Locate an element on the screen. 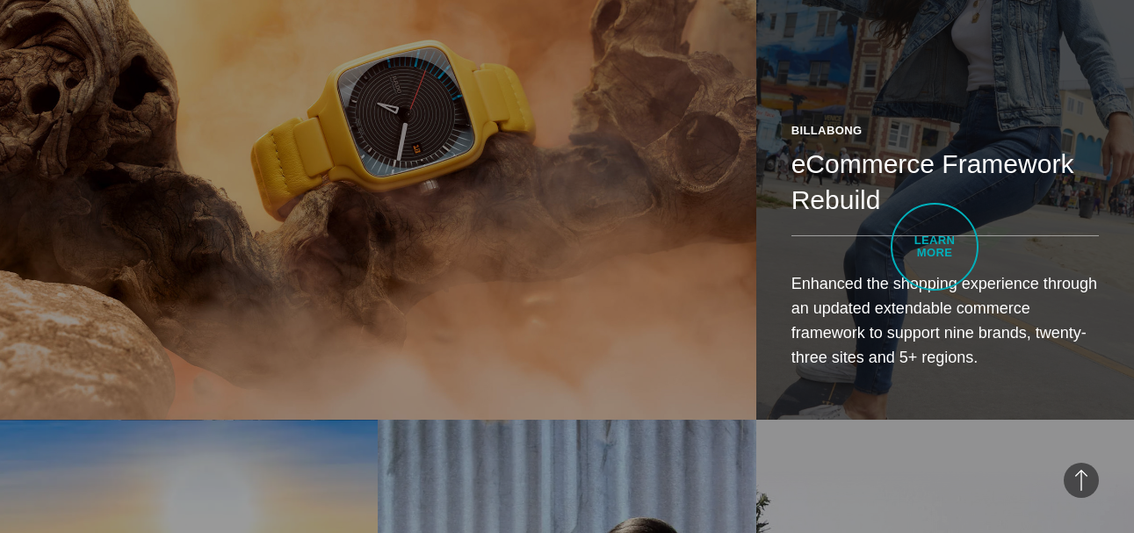 The image size is (1134, 533). button: Back to Top is located at coordinates (1081, 480).